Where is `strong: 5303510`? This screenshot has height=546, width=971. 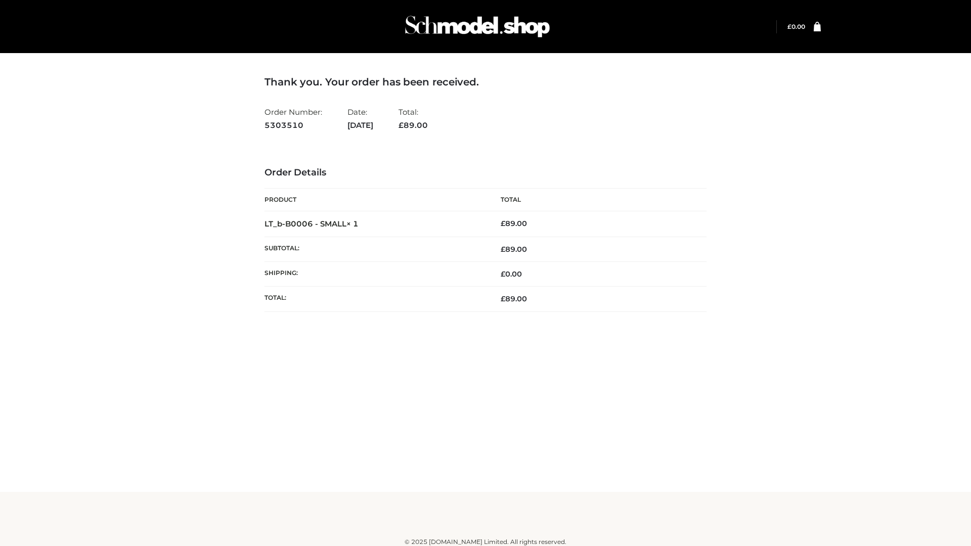 strong: 5303510 is located at coordinates (293, 125).